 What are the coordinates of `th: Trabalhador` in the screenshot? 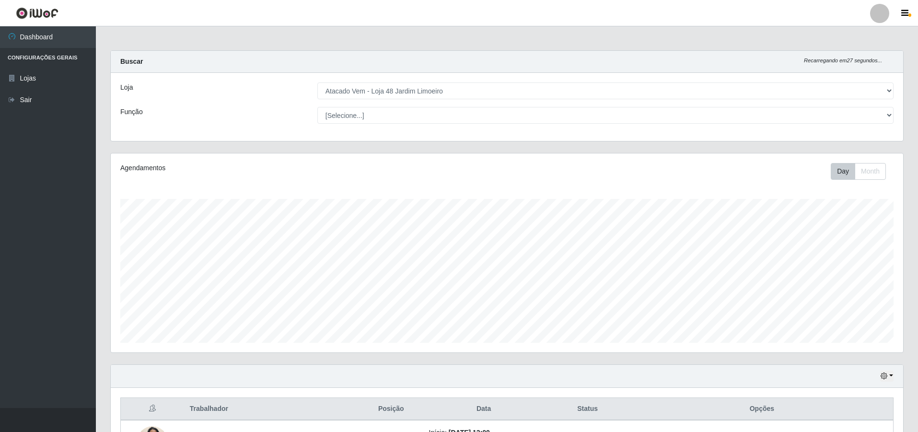 It's located at (271, 409).